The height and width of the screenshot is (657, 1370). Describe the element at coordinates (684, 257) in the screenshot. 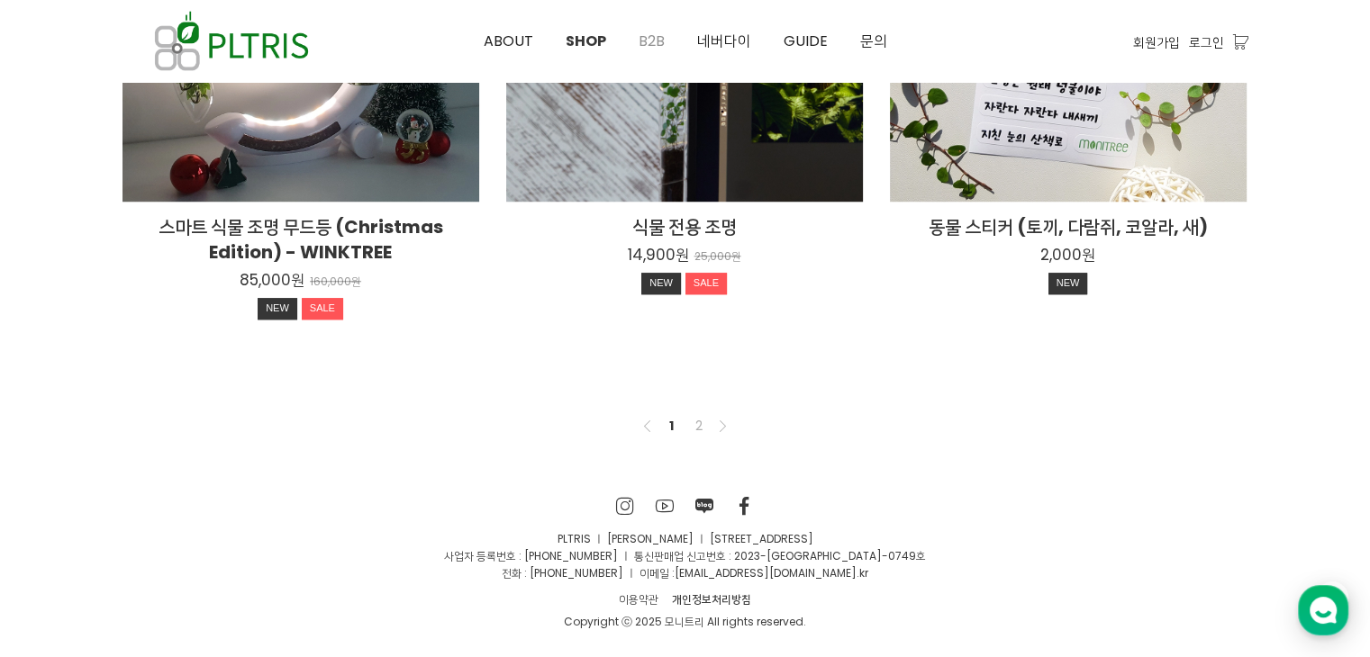

I see `a: 식물 전용 조명 14,900원 25,000원 NEWSALE` at that location.